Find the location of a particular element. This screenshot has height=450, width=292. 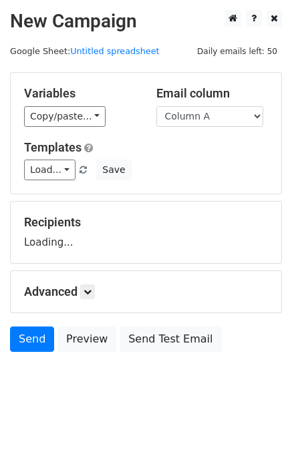

small: Google Sheet: is located at coordinates (85, 51).